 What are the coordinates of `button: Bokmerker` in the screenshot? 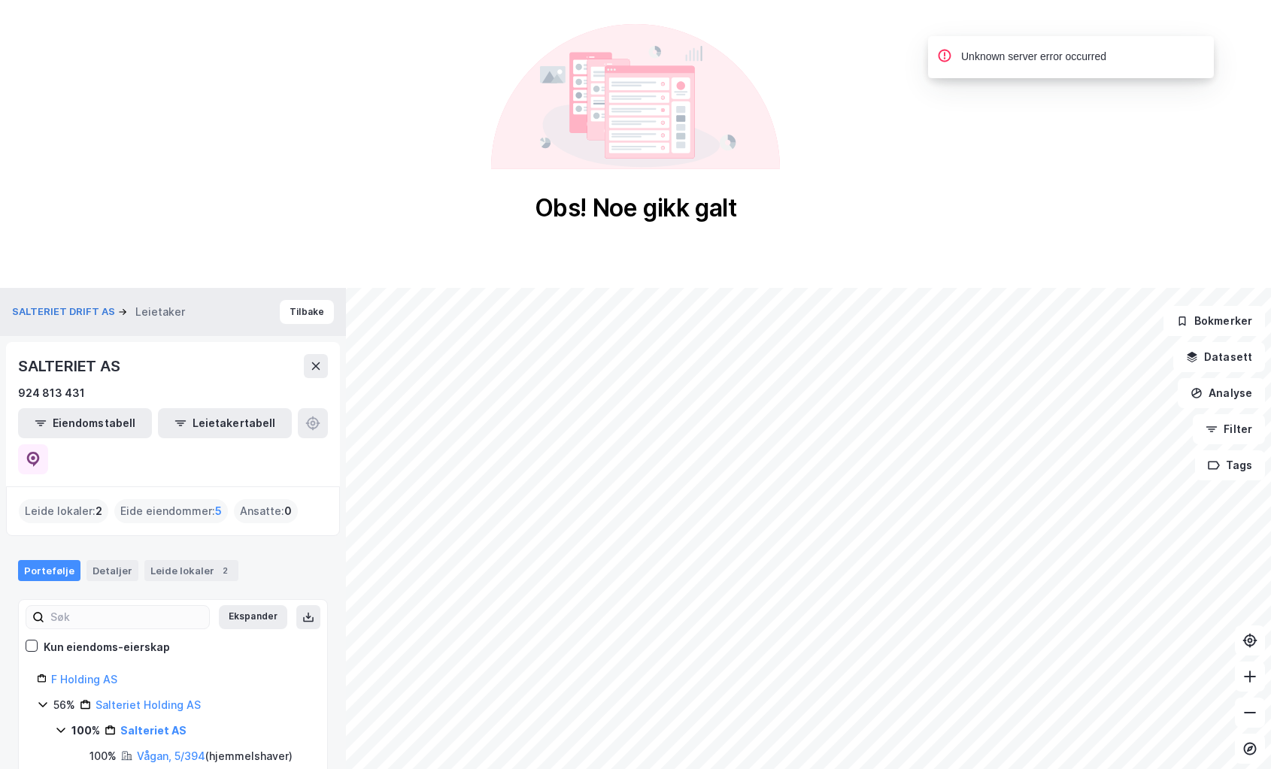 It's located at (1214, 321).